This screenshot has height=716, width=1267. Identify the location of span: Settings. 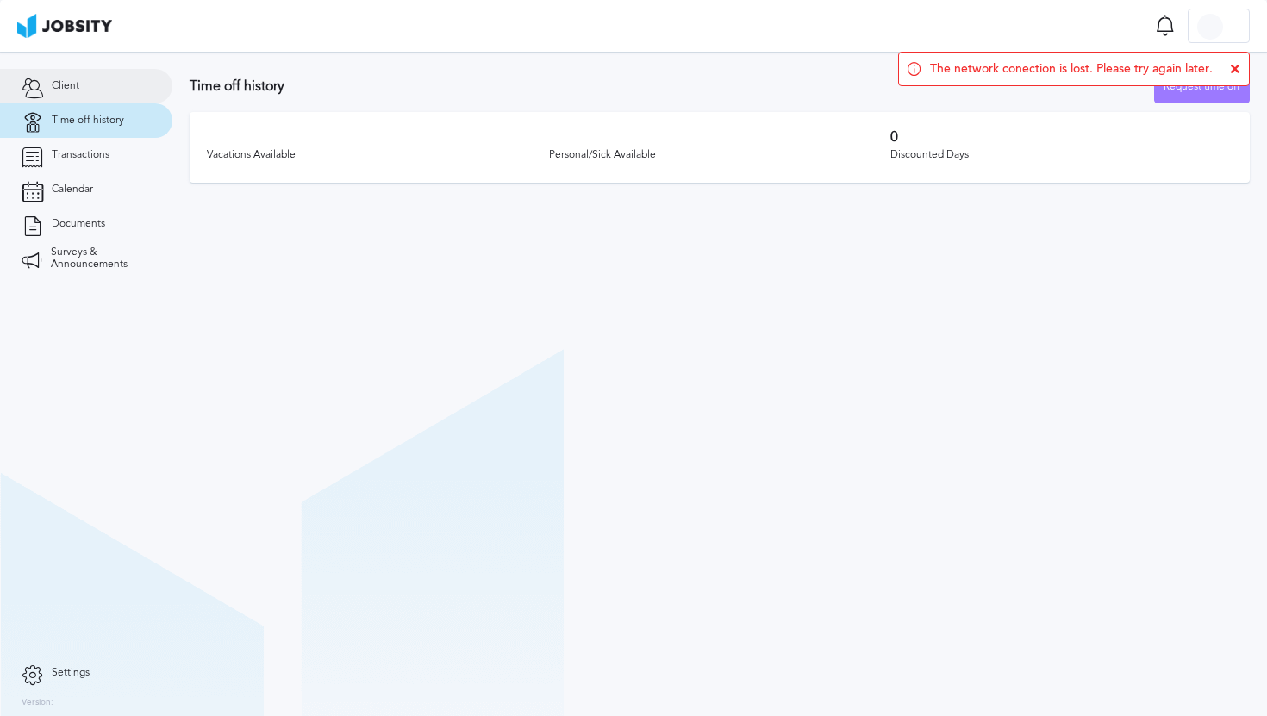
(71, 673).